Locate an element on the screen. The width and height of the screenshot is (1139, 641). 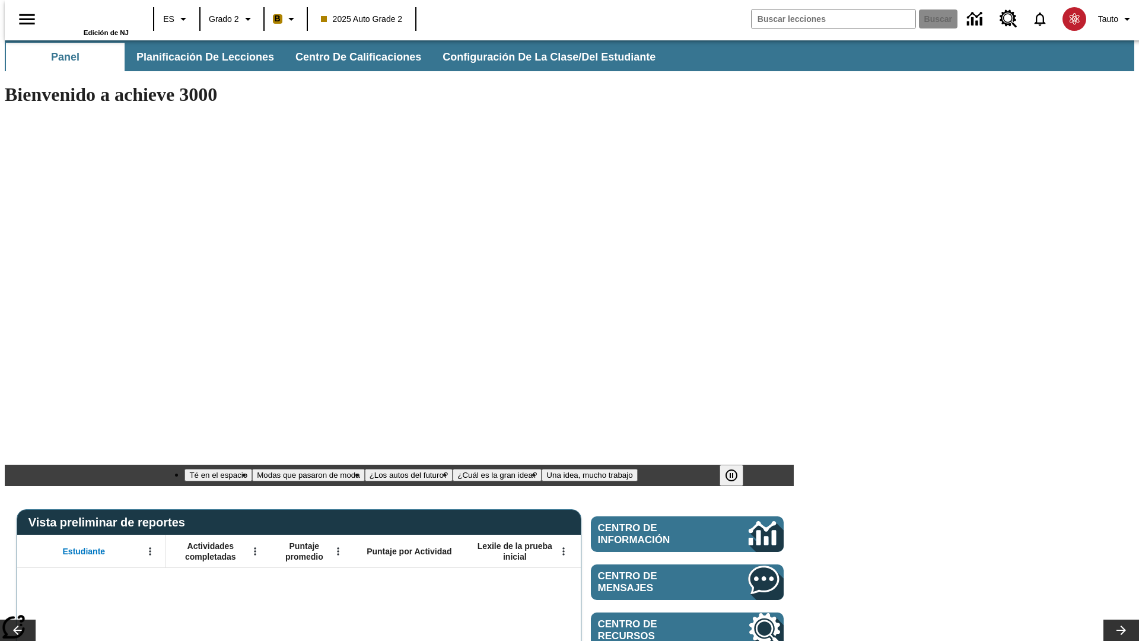
button: Perfil/Configuración is located at coordinates (1116, 19).